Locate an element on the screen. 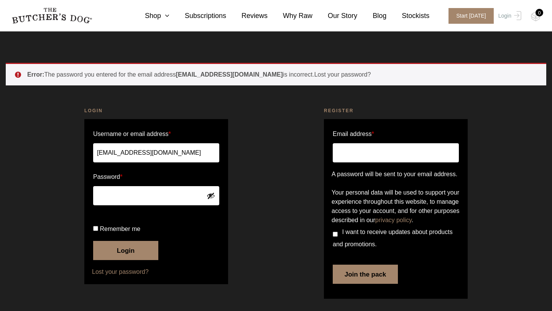 This screenshot has width=552, height=311. button: Login is located at coordinates (126, 251).